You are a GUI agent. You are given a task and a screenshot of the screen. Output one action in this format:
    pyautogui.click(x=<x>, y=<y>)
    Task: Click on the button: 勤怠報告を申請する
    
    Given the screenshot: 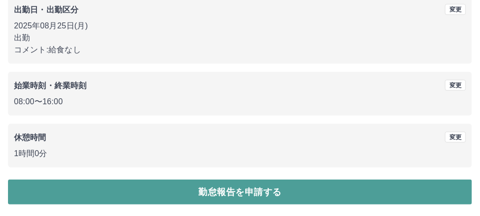 What is the action you would take?
    pyautogui.click(x=240, y=192)
    